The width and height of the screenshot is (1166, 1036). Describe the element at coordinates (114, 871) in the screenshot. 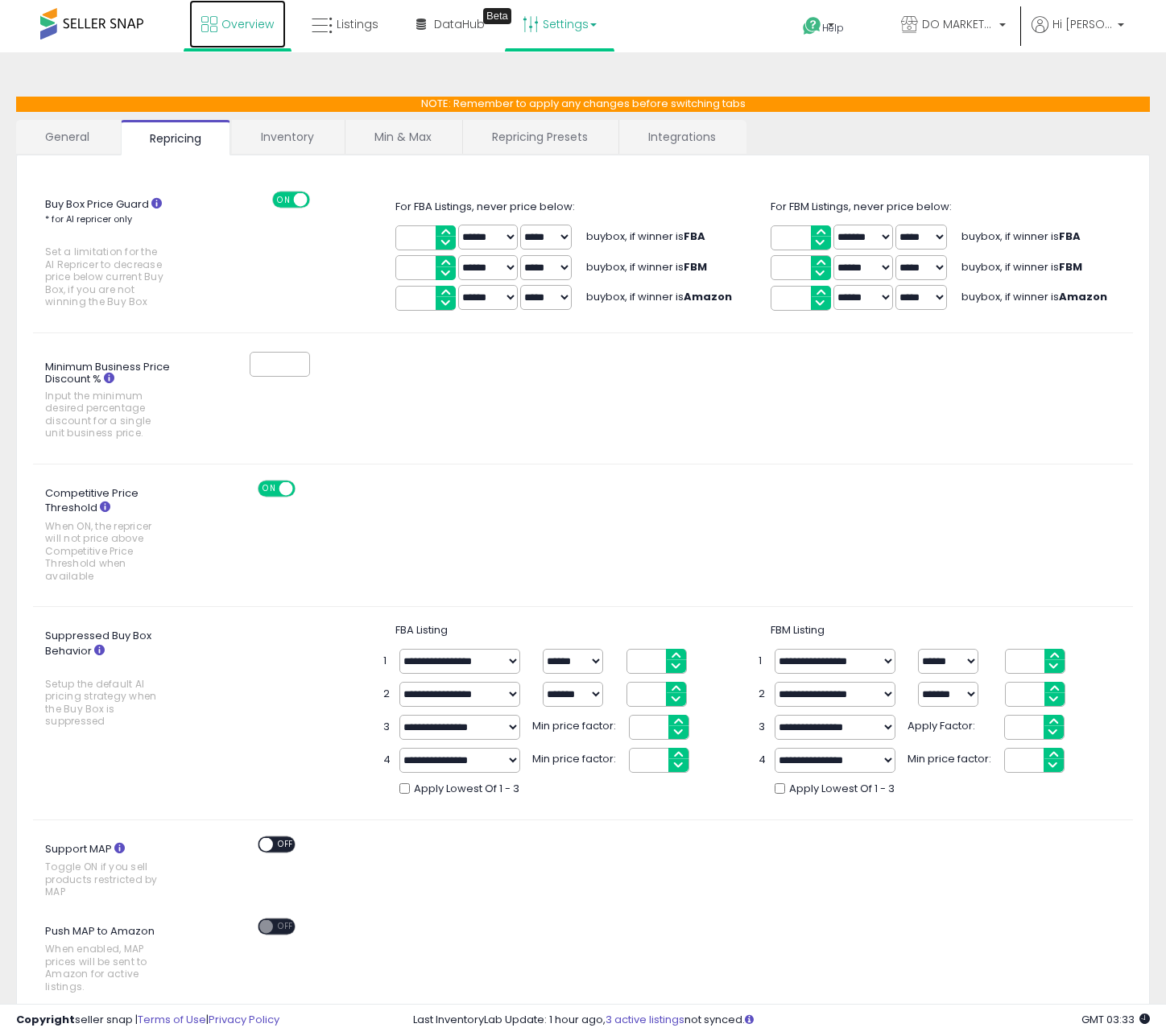

I see `label: Support MAP` at that location.